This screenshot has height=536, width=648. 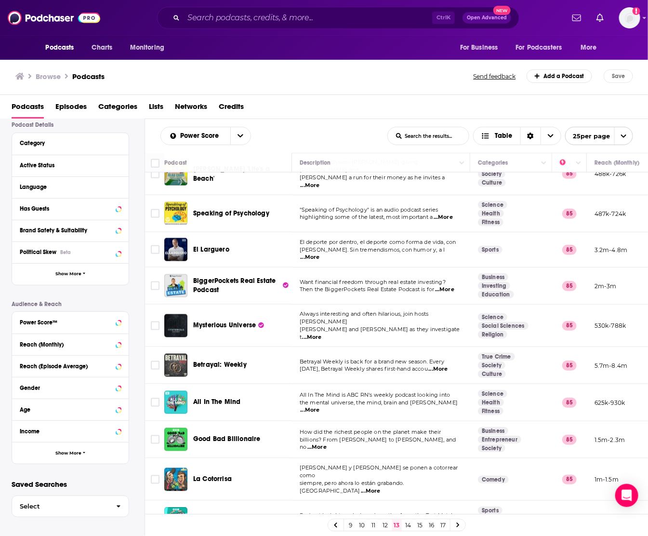 I want to click on a: Social Sciences, so click(x=503, y=326).